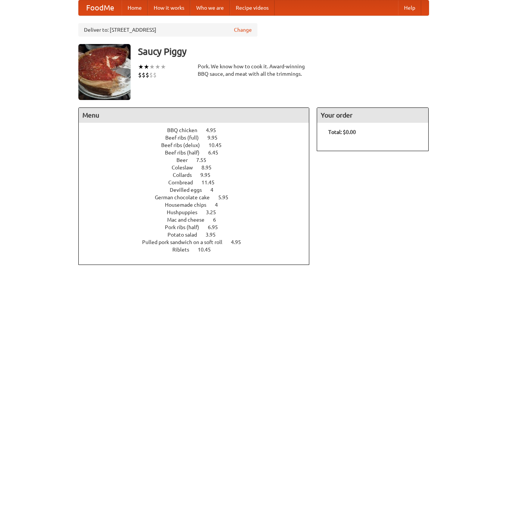 Image resolution: width=507 pixels, height=528 pixels. I want to click on span: Collards, so click(186, 175).